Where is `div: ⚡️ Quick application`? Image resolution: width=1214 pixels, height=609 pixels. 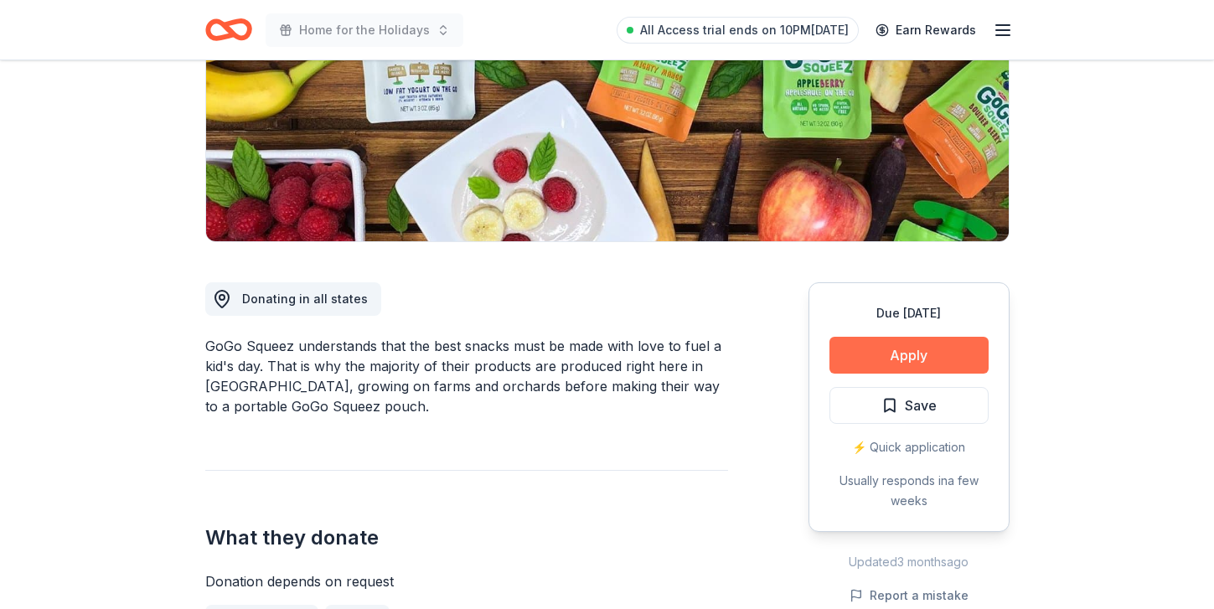
div: ⚡️ Quick application is located at coordinates (909, 447).